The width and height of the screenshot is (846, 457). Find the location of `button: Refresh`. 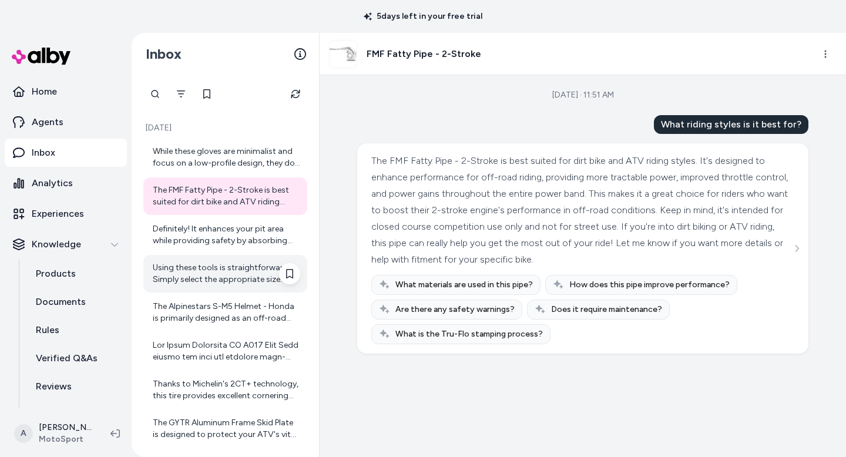

button: Refresh is located at coordinates (296, 94).